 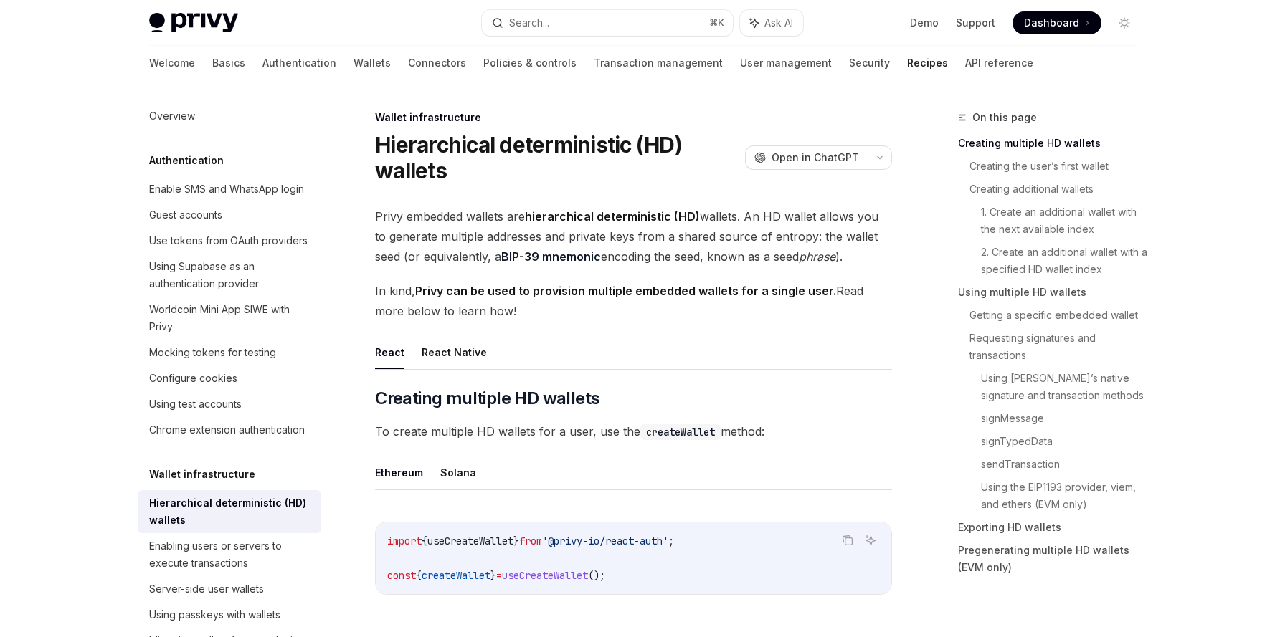 What do you see at coordinates (1058, 347) in the screenshot?
I see `a: Requesting signatures and transactions` at bounding box center [1058, 347].